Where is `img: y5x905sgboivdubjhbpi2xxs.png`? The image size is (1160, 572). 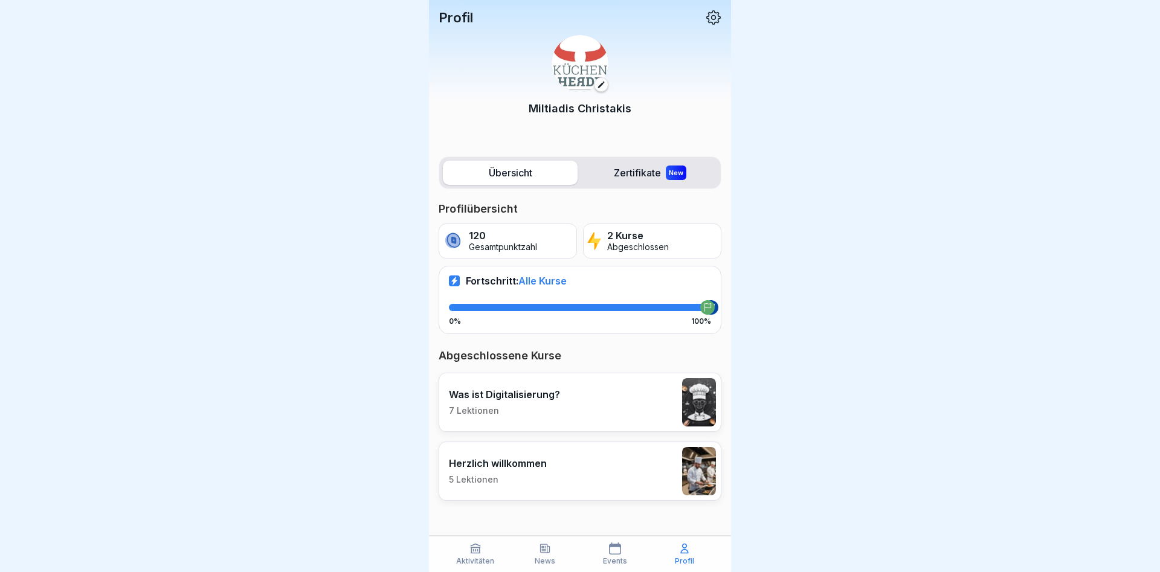 img: y5x905sgboivdubjhbpi2xxs.png is located at coordinates (699, 402).